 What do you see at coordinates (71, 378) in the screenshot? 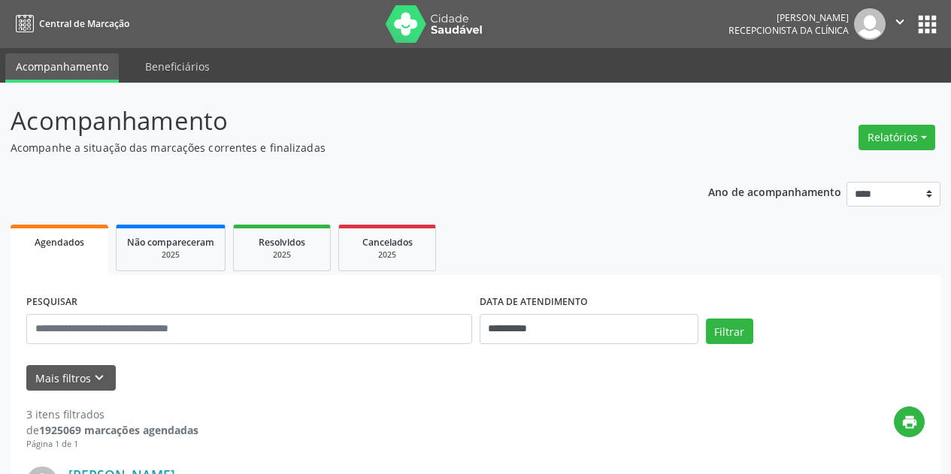
I see `button: Mais filtroskeyboard_arrow_down` at bounding box center [71, 378].